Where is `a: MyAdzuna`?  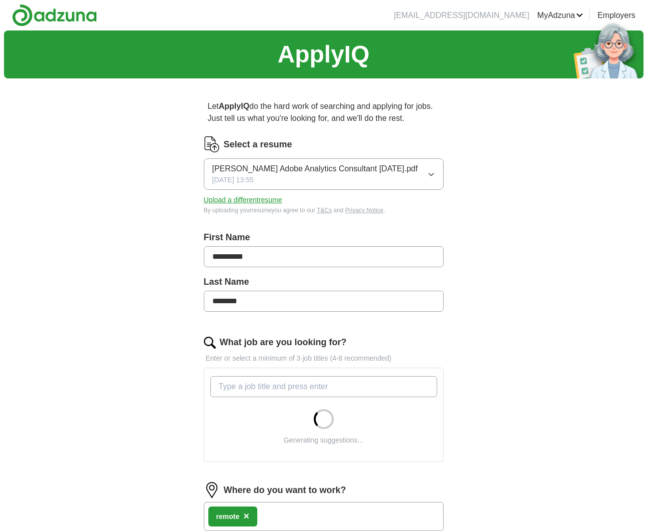
a: MyAdzuna is located at coordinates (560, 15).